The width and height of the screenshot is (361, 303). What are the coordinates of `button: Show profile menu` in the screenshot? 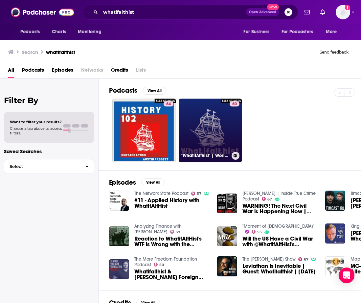 It's located at (343, 12).